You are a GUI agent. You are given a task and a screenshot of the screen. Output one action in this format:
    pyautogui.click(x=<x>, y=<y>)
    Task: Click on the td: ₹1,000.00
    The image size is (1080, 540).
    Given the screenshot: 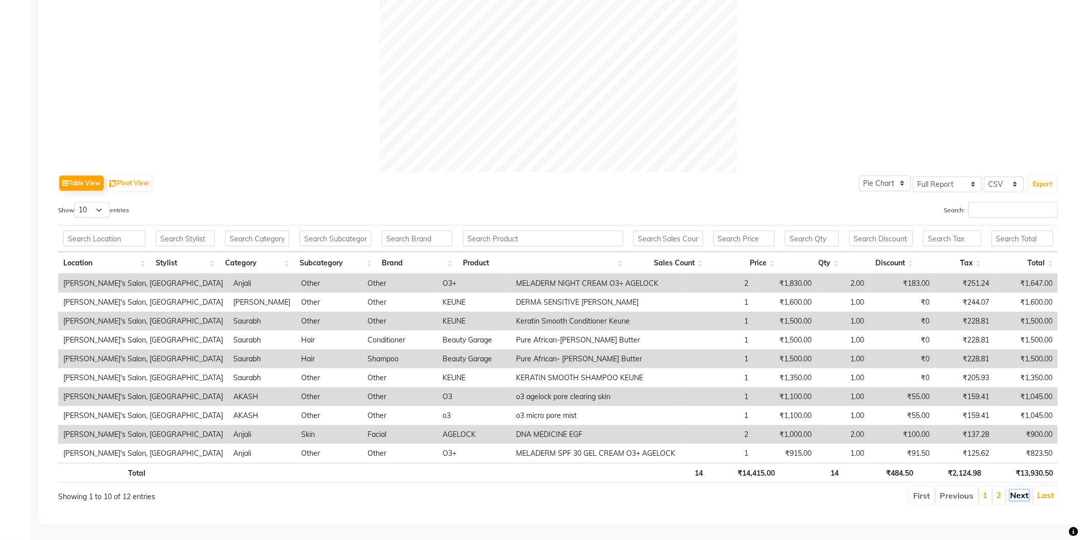 What is the action you would take?
    pyautogui.click(x=785, y=434)
    